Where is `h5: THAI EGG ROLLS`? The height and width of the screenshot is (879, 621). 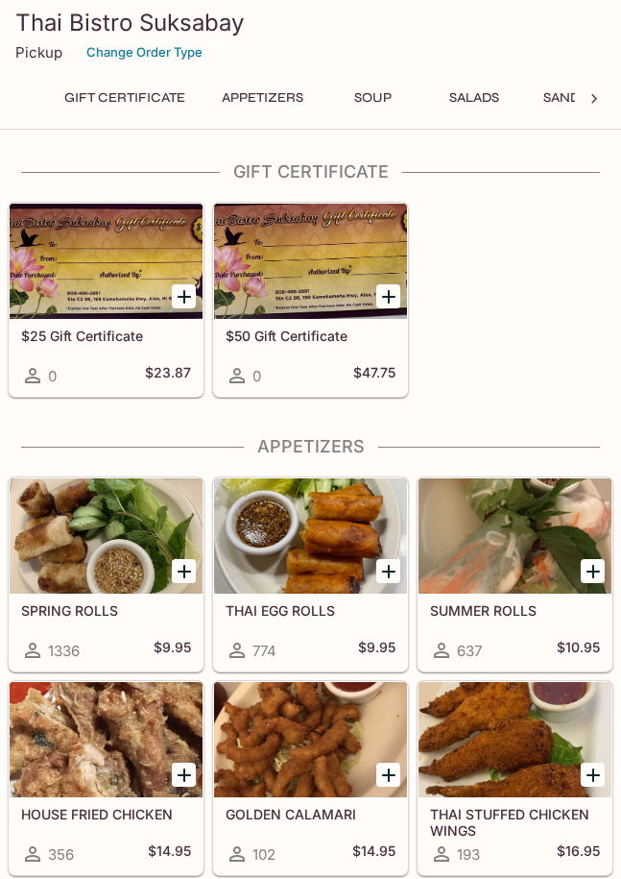
h5: THAI EGG ROLLS is located at coordinates (310, 610).